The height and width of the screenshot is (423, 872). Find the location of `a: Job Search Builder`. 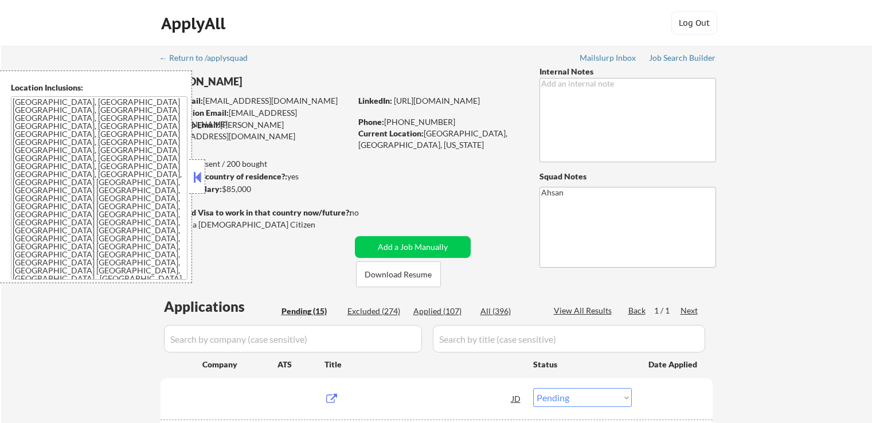

a: Job Search Builder is located at coordinates (682, 59).